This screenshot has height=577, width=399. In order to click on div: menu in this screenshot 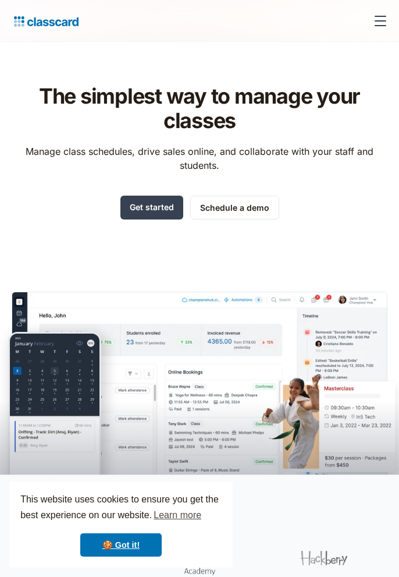, I will do `click(378, 21)`.